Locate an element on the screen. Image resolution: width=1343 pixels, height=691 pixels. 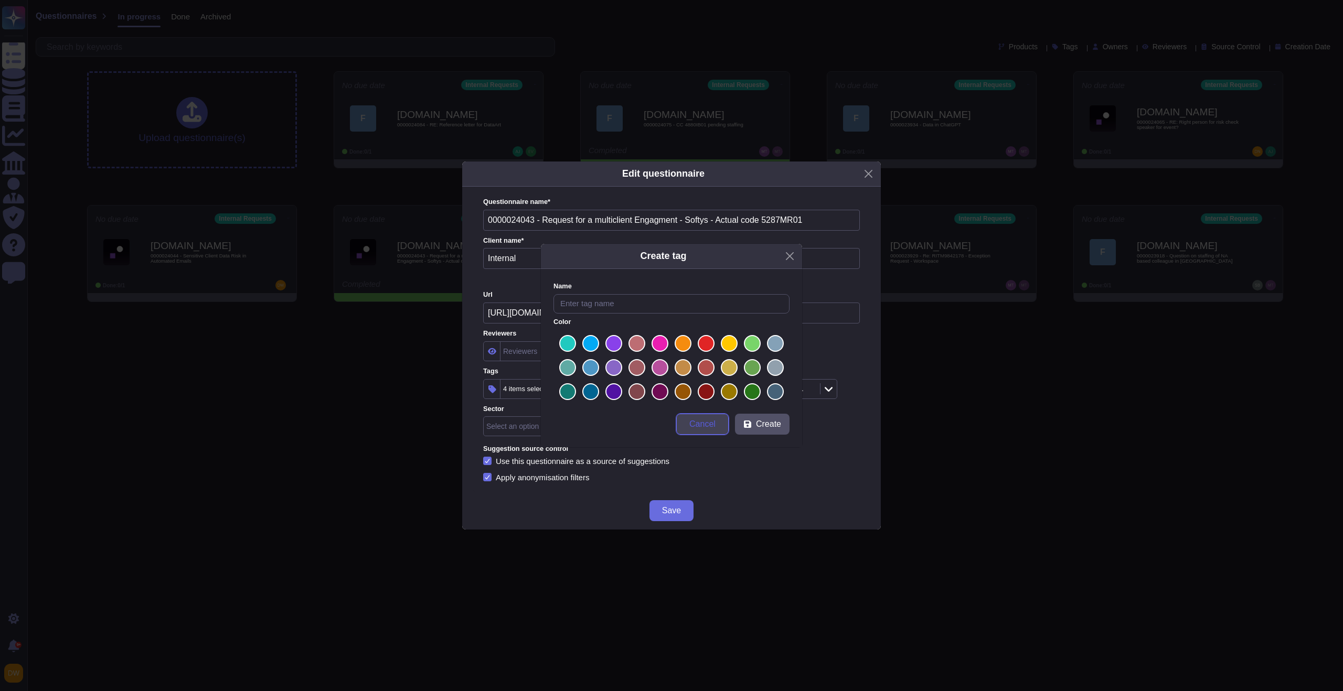
button: Cancel is located at coordinates (702, 424).